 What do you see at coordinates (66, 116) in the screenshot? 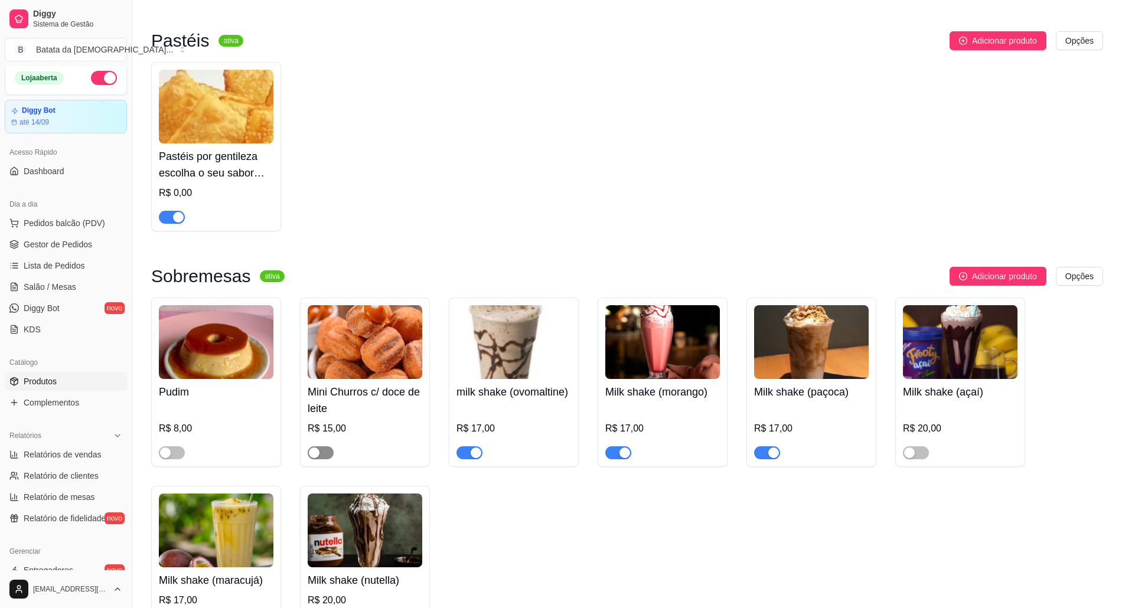
I see `a: Diggy Botaté 14/09` at bounding box center [66, 116].